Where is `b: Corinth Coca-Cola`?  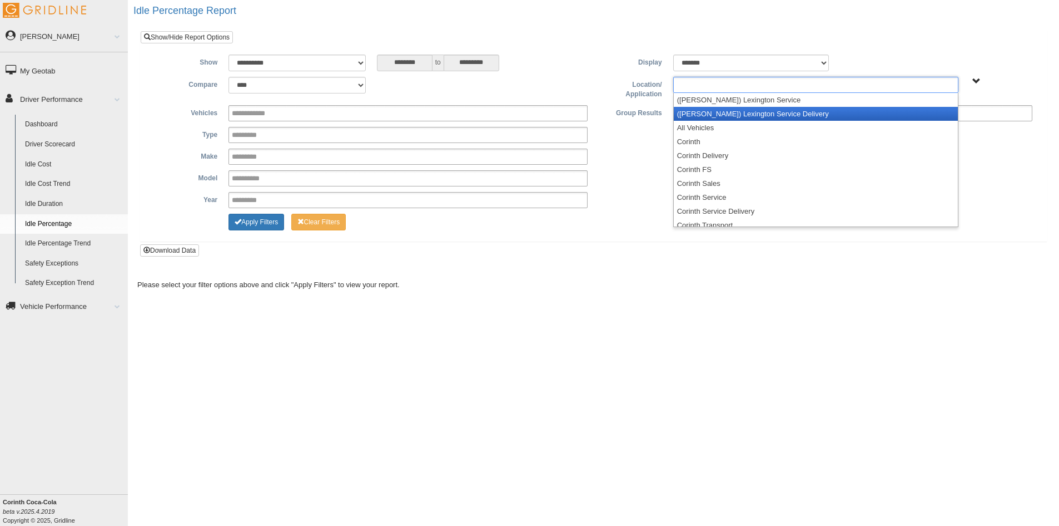 b: Corinth Coca-Cola is located at coordinates (29, 502).